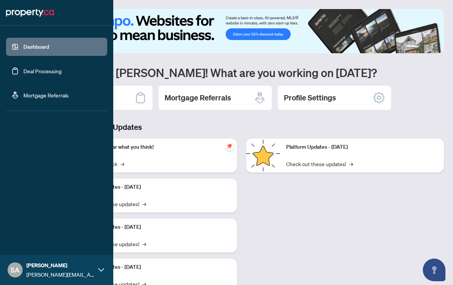 The width and height of the screenshot is (453, 285). What do you see at coordinates (242, 127) in the screenshot?
I see `h3: Brokerage & Industry Updates` at bounding box center [242, 127].